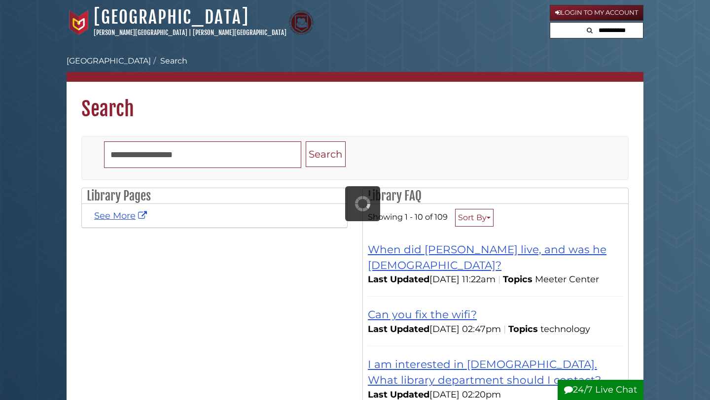 The width and height of the screenshot is (710, 400). What do you see at coordinates (355, 102) in the screenshot?
I see `h1: Search` at bounding box center [355, 102].